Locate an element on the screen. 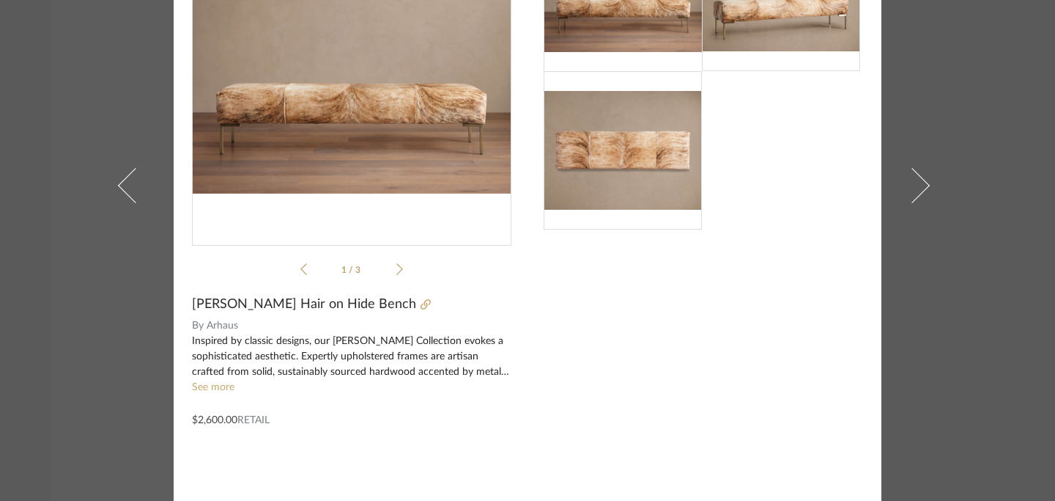  a: See more is located at coordinates (213, 387).